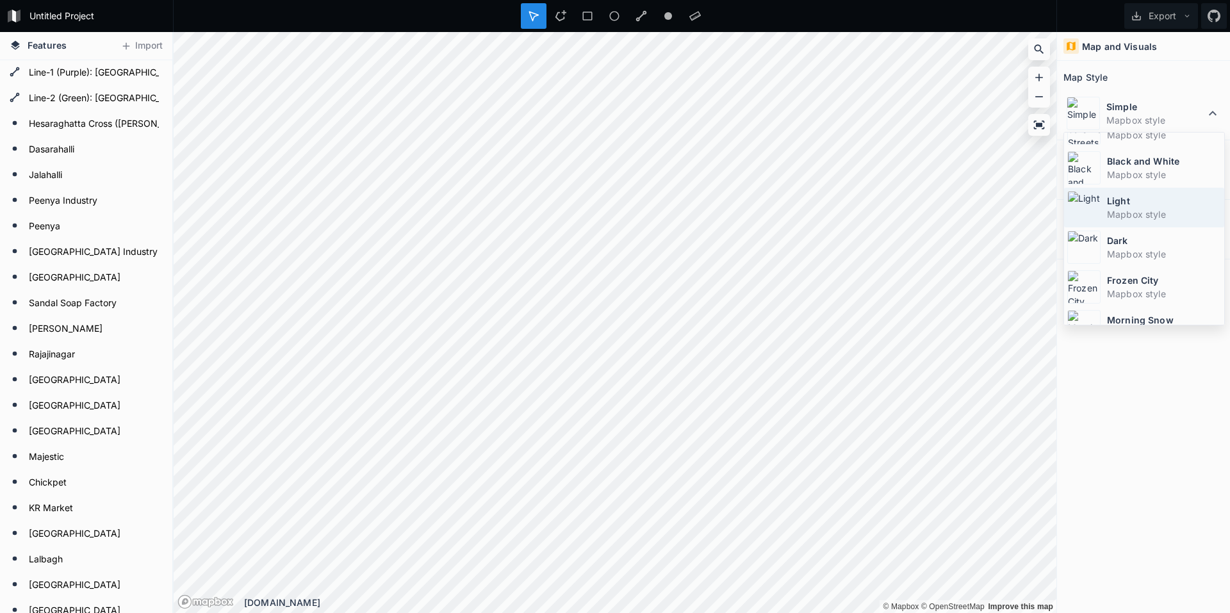  What do you see at coordinates (1119, 46) in the screenshot?
I see `h4: Map and Visuals` at bounding box center [1119, 46].